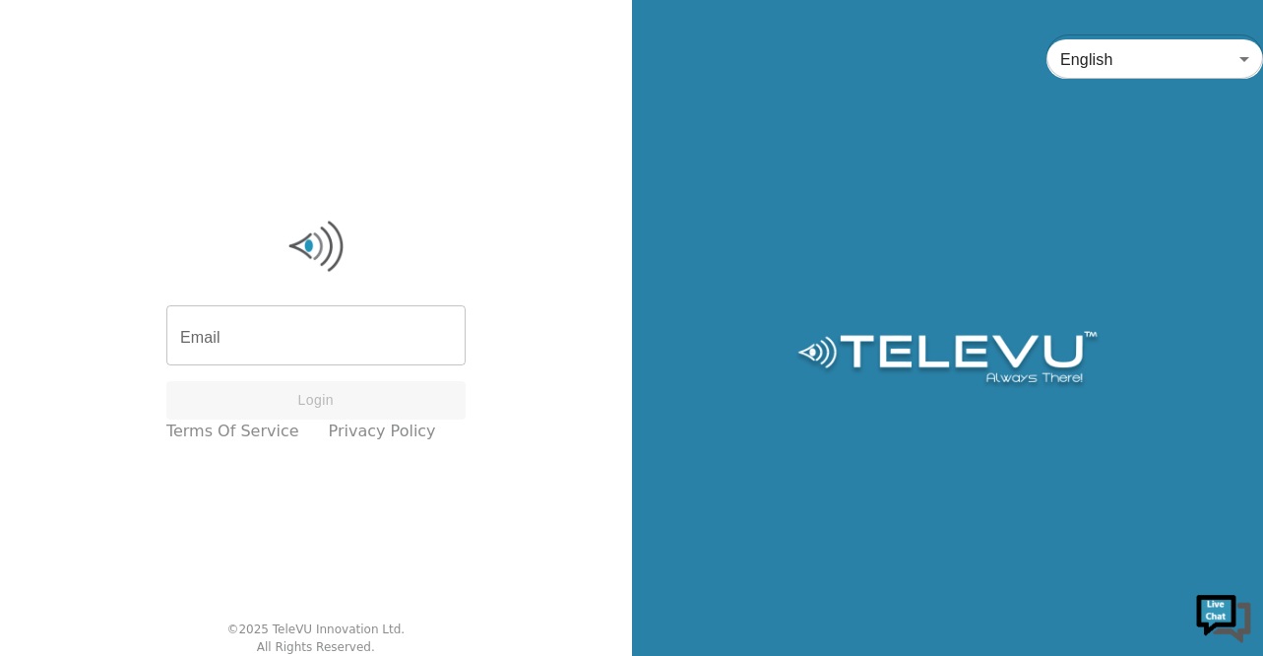  What do you see at coordinates (1224, 616) in the screenshot?
I see `img: Chat Widget` at bounding box center [1224, 616].